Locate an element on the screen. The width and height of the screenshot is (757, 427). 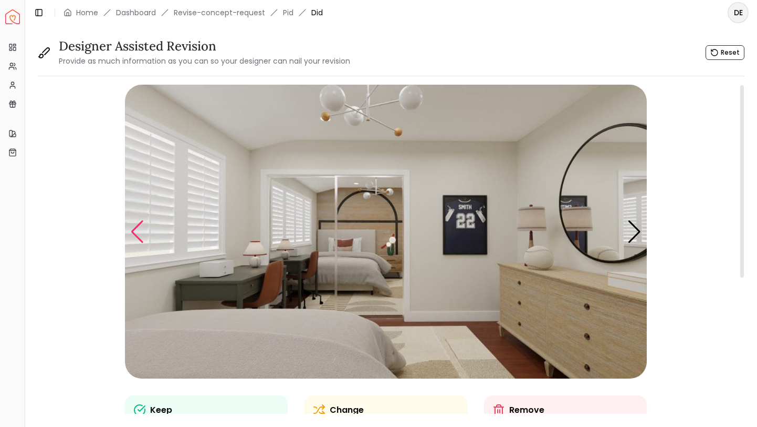
img: Spacejoy Logo is located at coordinates (13, 17).